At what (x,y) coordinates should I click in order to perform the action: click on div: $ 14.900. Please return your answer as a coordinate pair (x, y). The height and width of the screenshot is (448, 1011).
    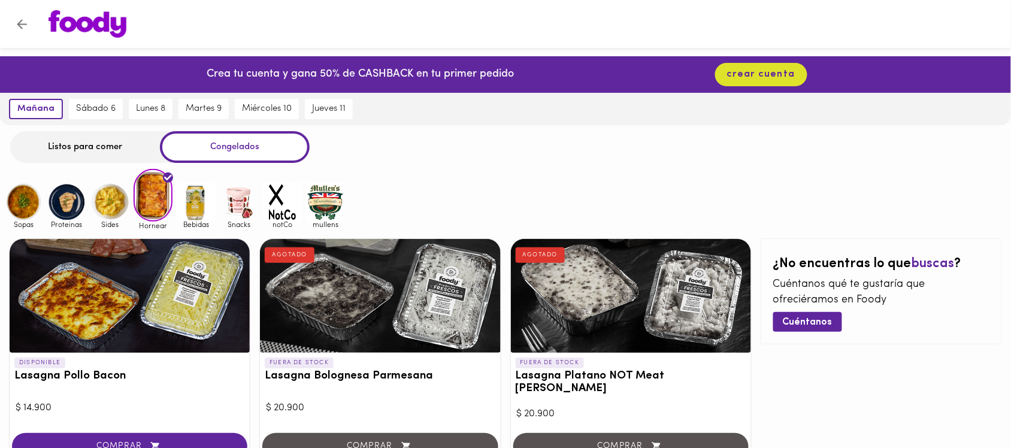
    Looking at the image, I should click on (129, 408).